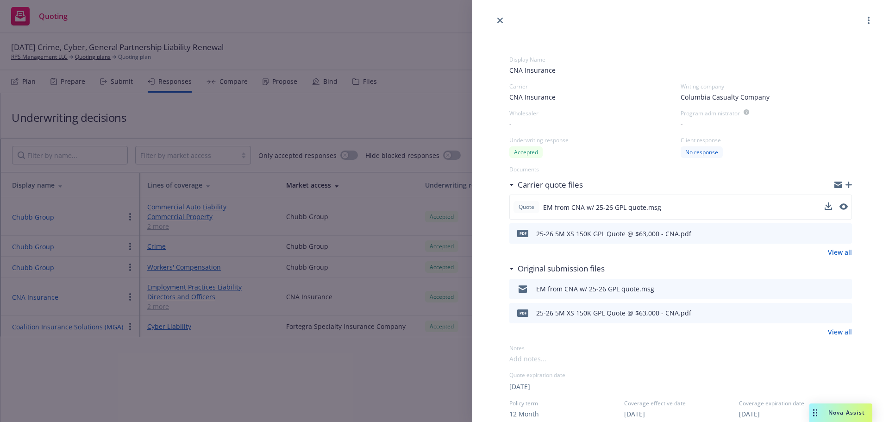 The height and width of the screenshot is (422, 889). Describe the element at coordinates (595, 140) in the screenshot. I see `div: Underwriting response` at that location.